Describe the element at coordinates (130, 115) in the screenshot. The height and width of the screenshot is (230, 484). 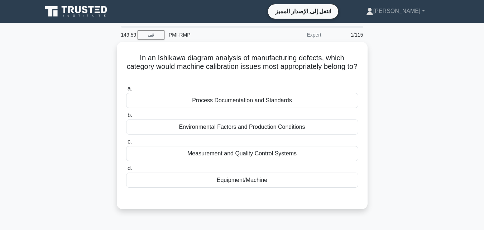
I see `span: b.` at that location.